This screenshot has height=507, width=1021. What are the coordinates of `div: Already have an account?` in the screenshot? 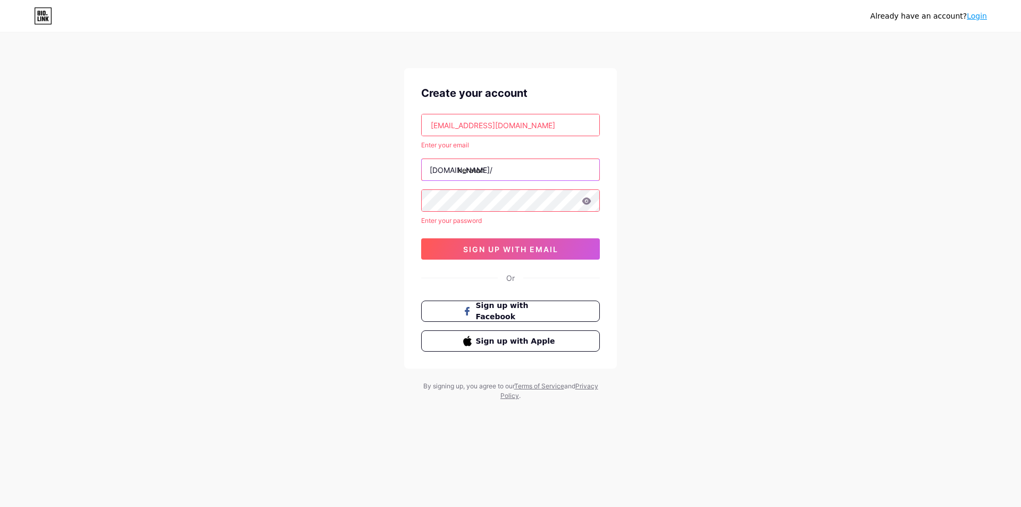 It's located at (929, 16).